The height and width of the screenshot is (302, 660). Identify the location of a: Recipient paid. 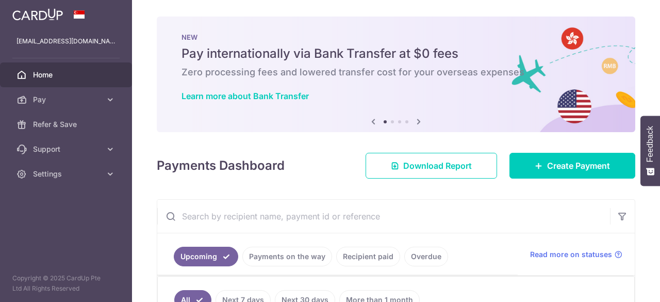
(368, 256).